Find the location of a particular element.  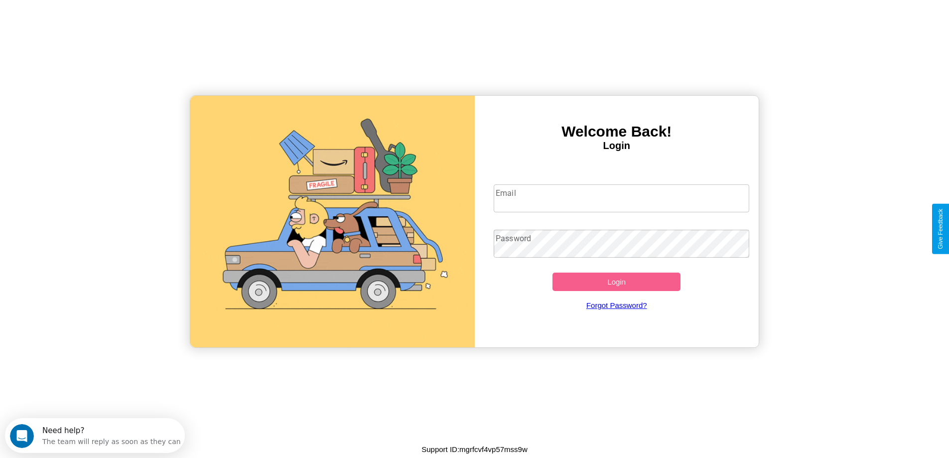

button: Login is located at coordinates (616, 281).